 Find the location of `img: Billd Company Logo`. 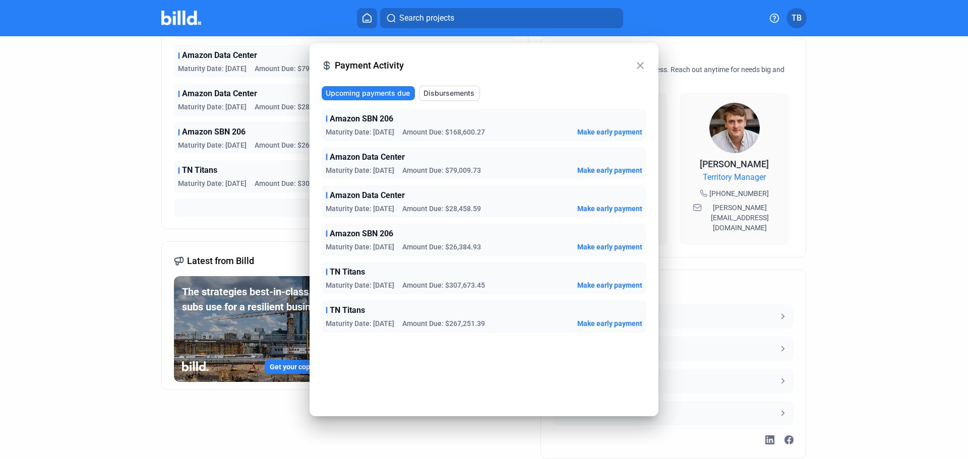

img: Billd Company Logo is located at coordinates (181, 18).